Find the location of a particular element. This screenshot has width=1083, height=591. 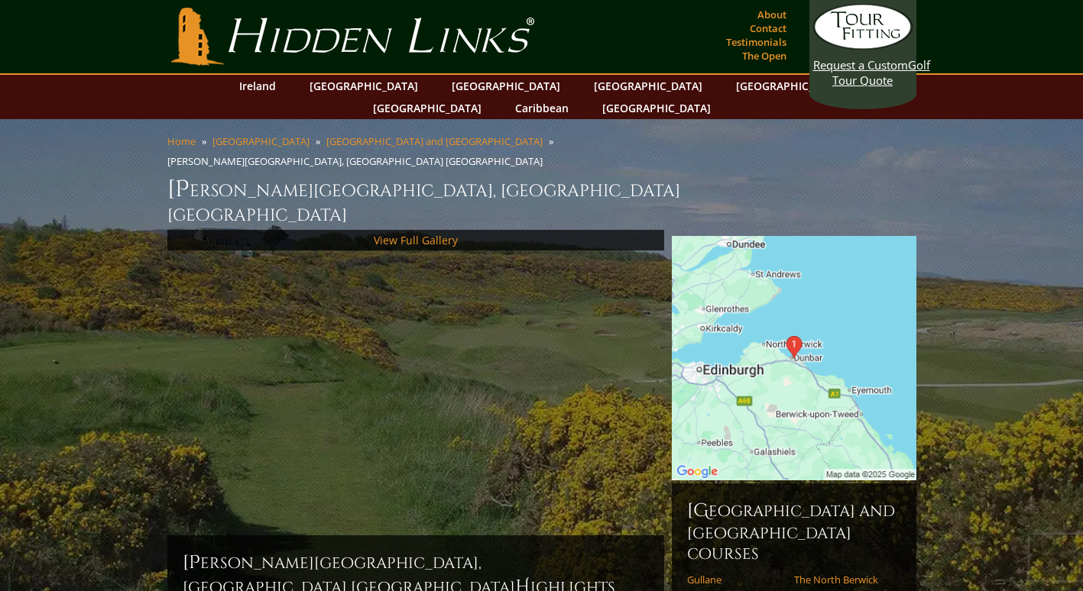

a: The Open is located at coordinates (764, 56).